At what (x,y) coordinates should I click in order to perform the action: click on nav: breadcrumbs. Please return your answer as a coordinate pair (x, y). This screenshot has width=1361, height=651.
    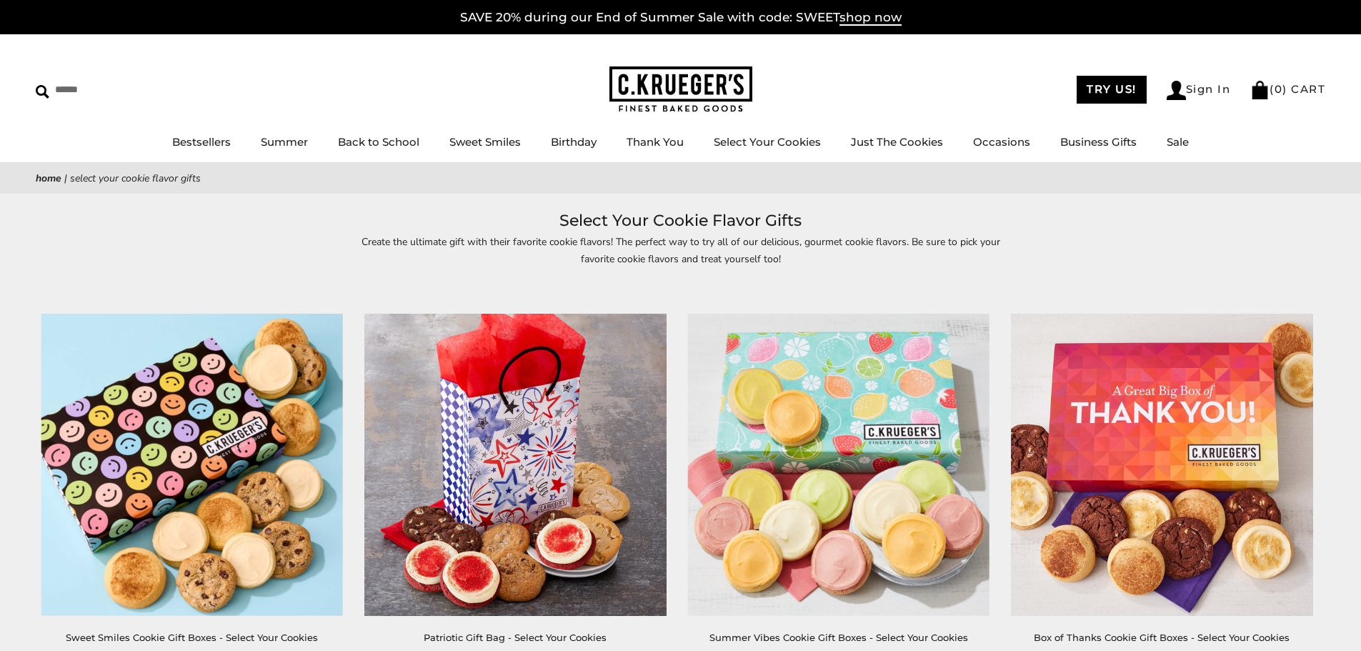
    Looking at the image, I should click on (680, 178).